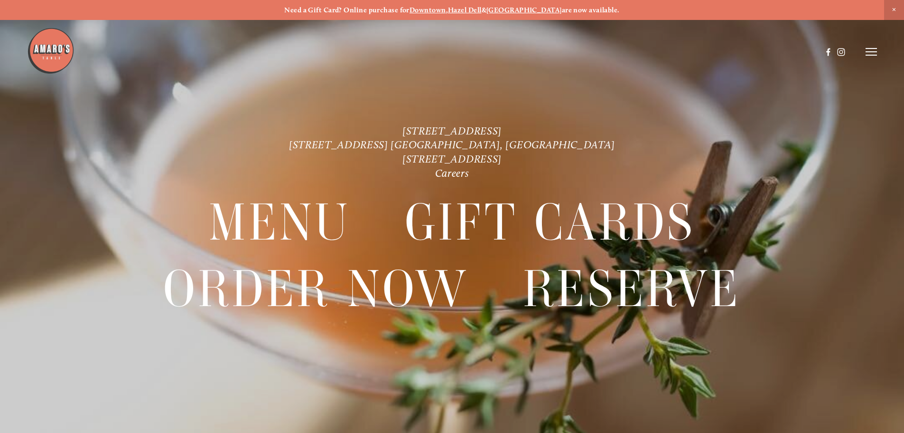 This screenshot has height=433, width=904. What do you see at coordinates (550, 223) in the screenshot?
I see `span: Gift Cards` at bounding box center [550, 223].